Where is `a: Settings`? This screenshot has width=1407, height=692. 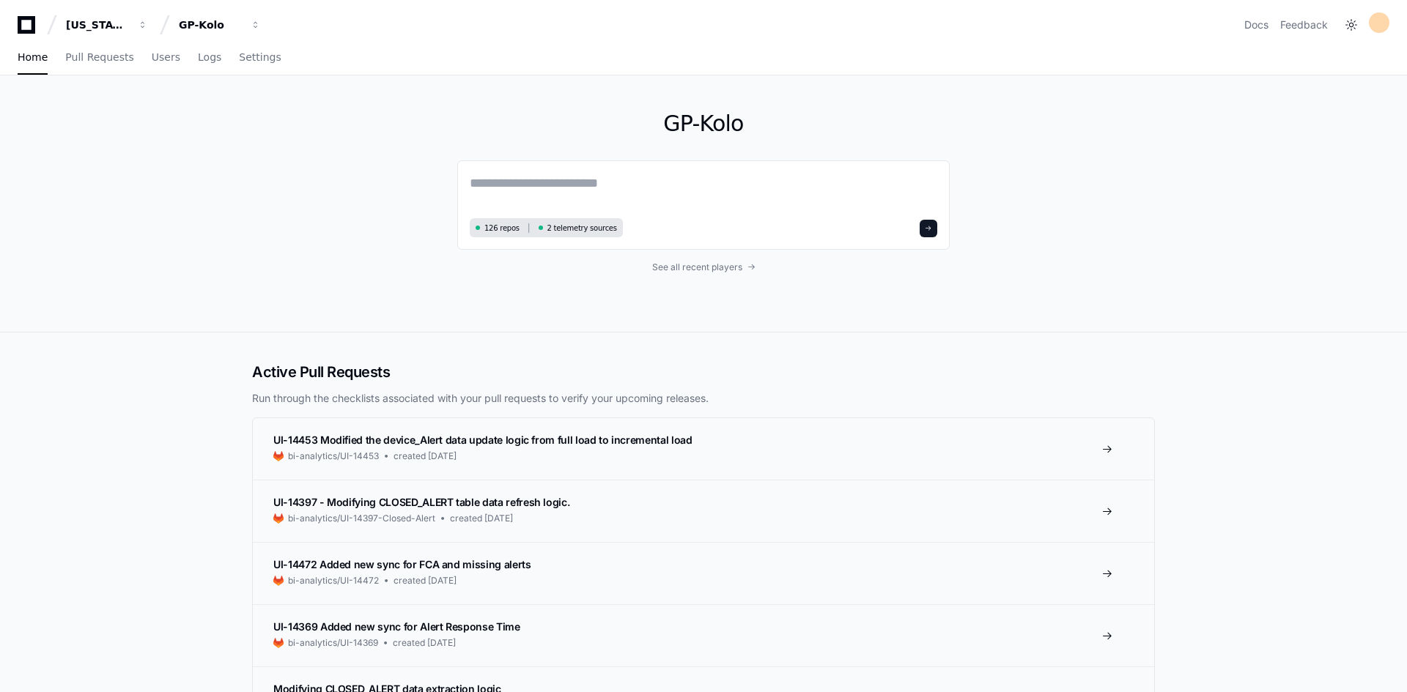 a: Settings is located at coordinates (259, 58).